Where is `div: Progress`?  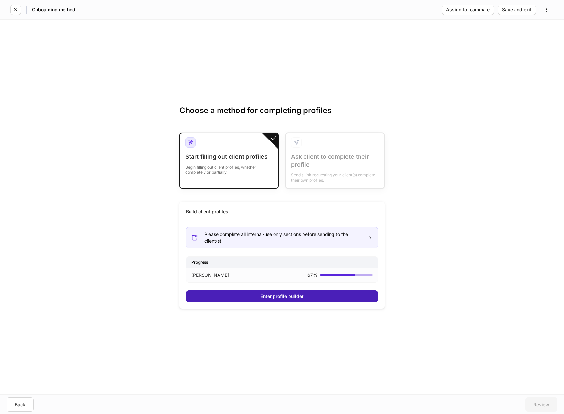
div: Progress is located at coordinates (282, 262).